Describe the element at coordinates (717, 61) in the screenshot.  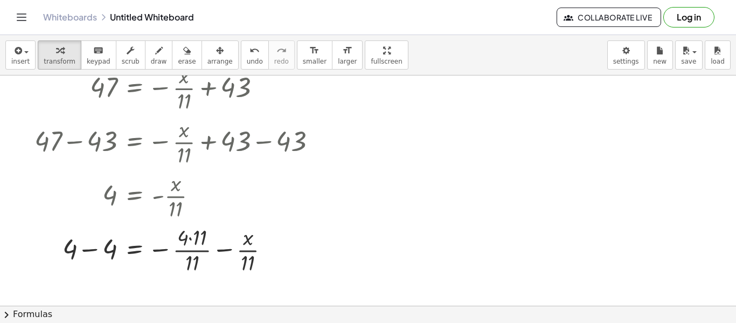
I see `span: load` at that location.